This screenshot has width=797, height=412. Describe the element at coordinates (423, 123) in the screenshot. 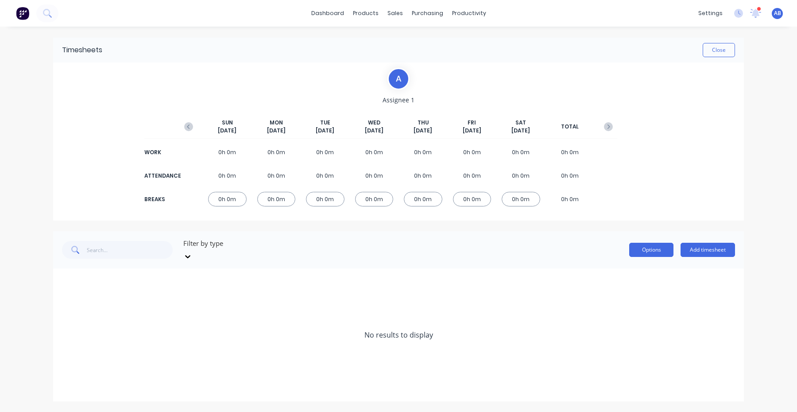

I see `span: THU` at that location.